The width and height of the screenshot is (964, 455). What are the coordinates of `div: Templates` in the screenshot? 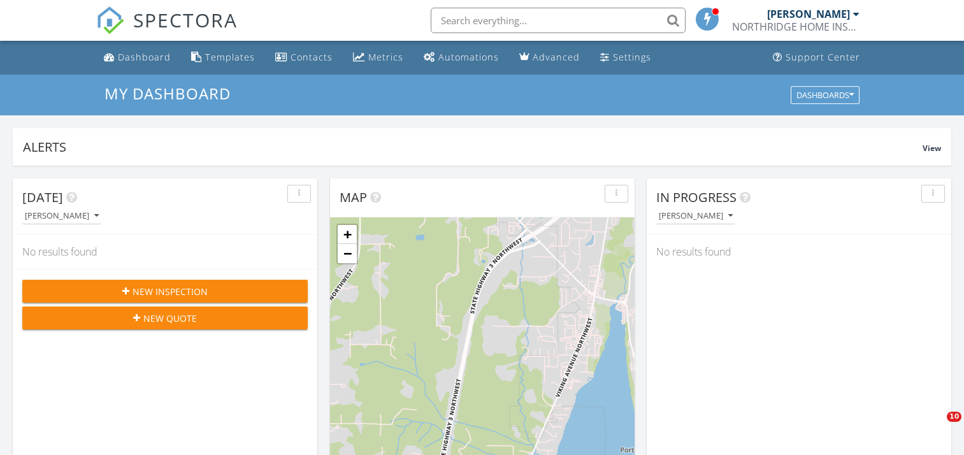 It's located at (230, 57).